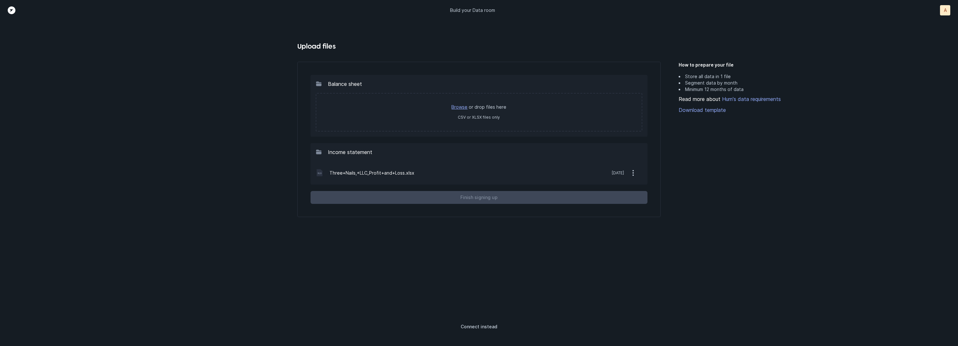 Image resolution: width=958 pixels, height=346 pixels. Describe the element at coordinates (479, 117) in the screenshot. I see `label: CSV or XLSX files only` at that location.